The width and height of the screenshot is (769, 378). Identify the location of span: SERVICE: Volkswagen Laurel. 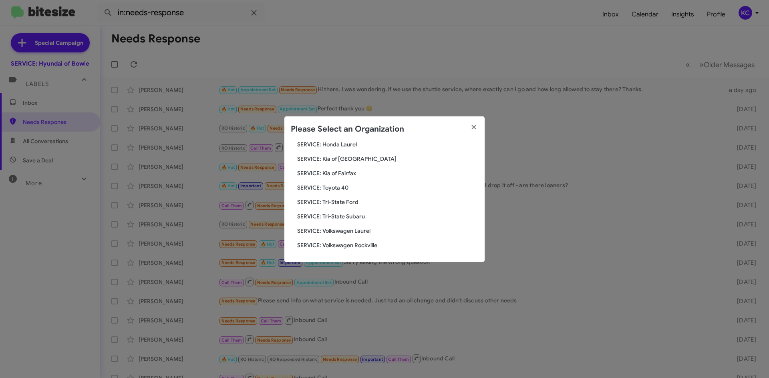
(388, 231).